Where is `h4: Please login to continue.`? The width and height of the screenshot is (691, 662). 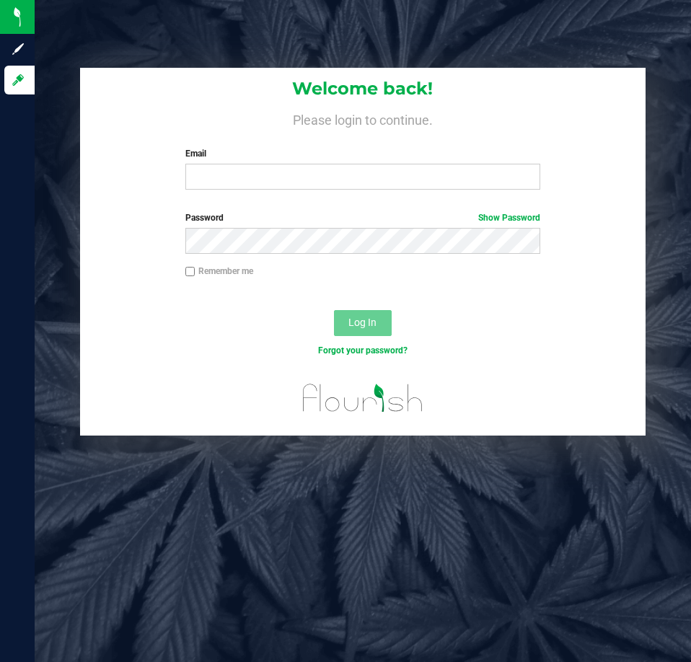 h4: Please login to continue. is located at coordinates (362, 118).